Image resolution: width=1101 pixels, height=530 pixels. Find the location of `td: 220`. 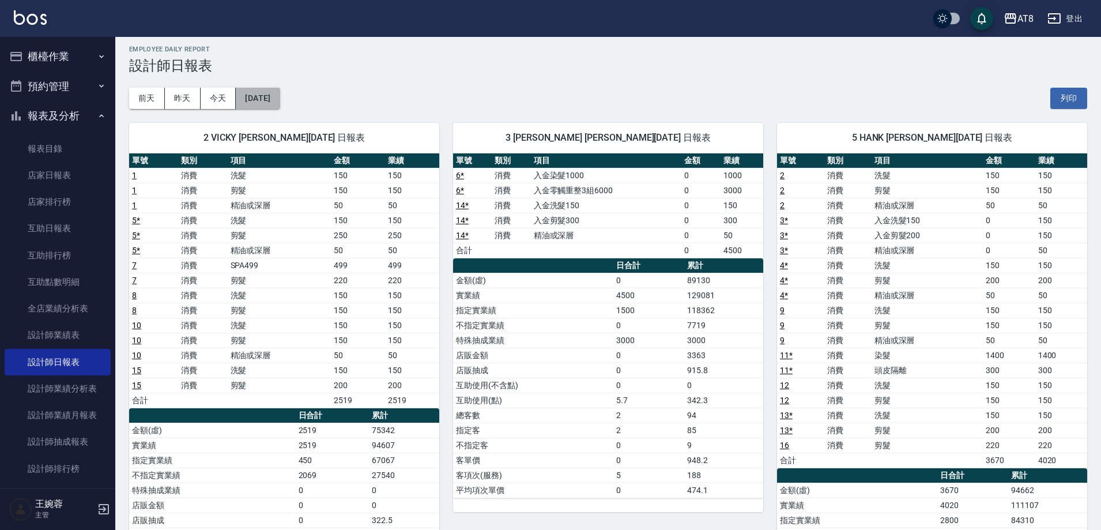

td: 220 is located at coordinates (412, 280).